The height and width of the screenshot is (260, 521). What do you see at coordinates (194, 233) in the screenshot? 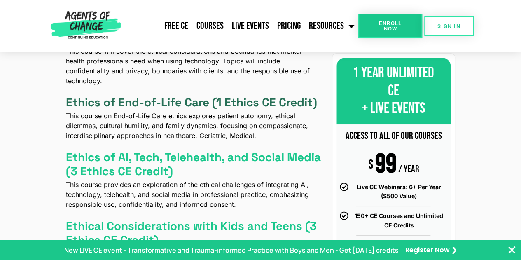
I see `h4: Ethical Considerations with Kids and Teens (3 Ethics CE Credit)` at bounding box center [194, 233].